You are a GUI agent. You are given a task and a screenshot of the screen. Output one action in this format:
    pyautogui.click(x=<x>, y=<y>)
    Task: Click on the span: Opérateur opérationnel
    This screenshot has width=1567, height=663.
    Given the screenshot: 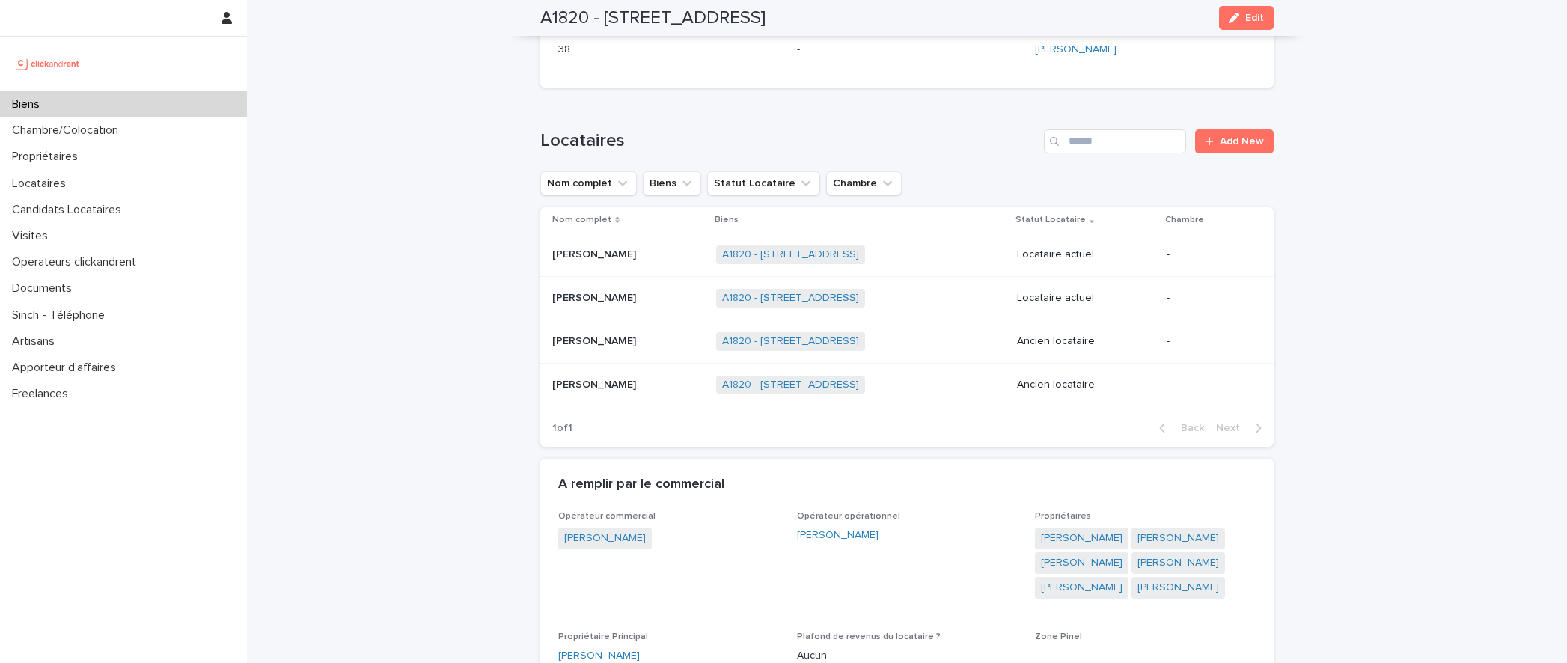 What is the action you would take?
    pyautogui.click(x=849, y=516)
    